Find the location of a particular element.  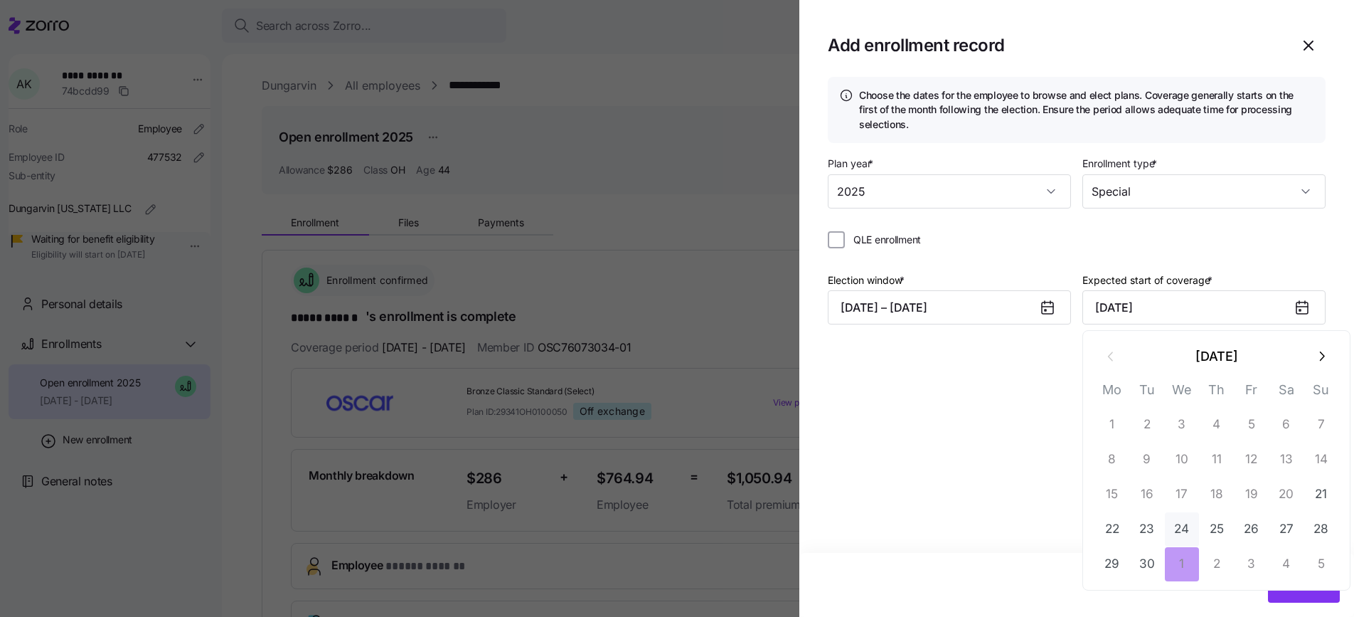

h1: Add enrollment record is located at coordinates (916, 45).